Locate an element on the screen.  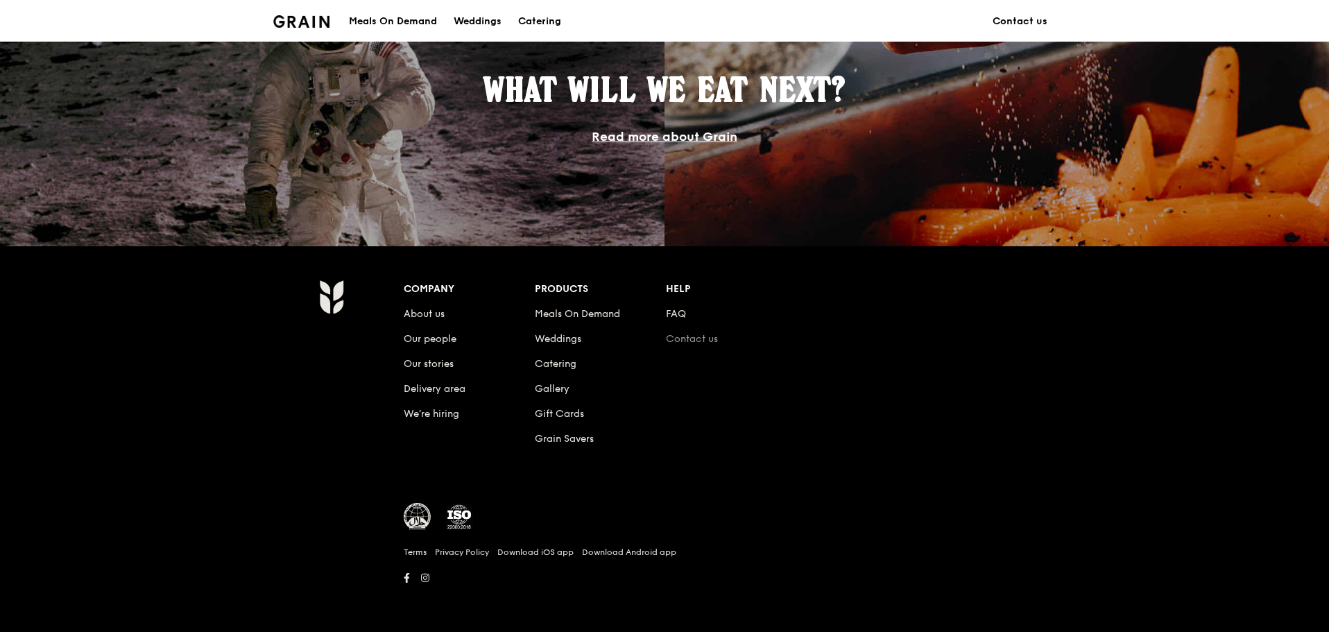
a: Delivery area is located at coordinates (434, 388).